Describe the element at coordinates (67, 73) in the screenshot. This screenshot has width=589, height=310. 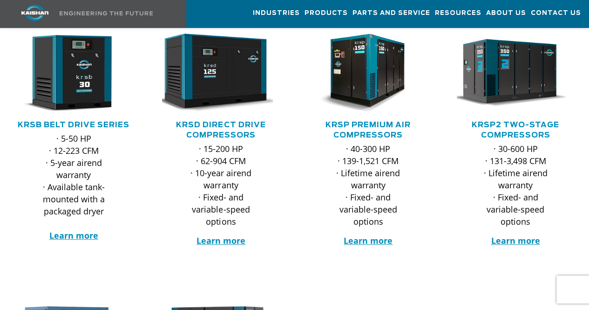
I see `img: krsb30` at that location.